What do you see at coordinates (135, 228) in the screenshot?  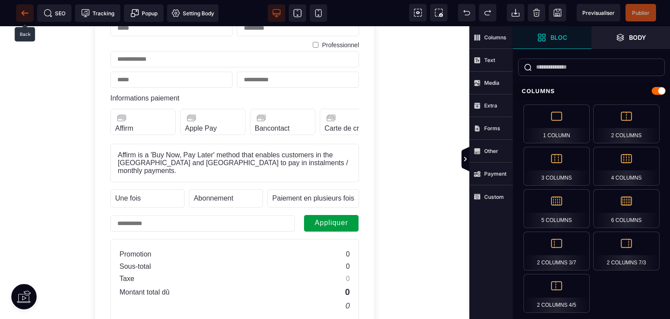 I see `text: Promotion` at bounding box center [135, 228].